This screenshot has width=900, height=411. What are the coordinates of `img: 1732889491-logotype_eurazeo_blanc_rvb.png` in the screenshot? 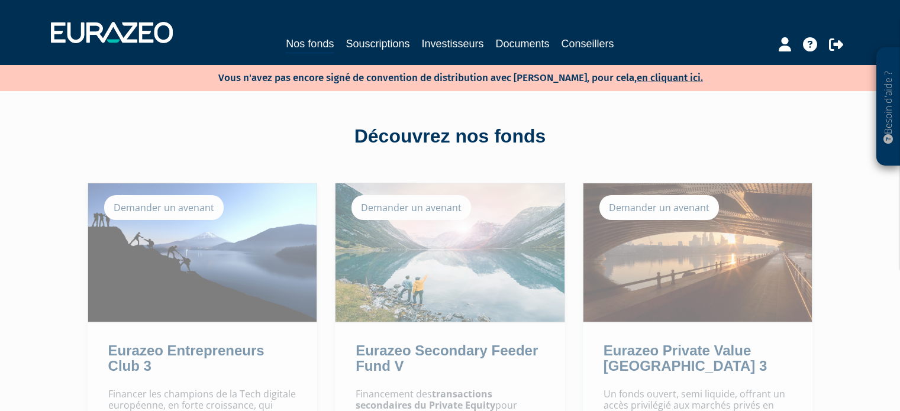 It's located at (112, 33).